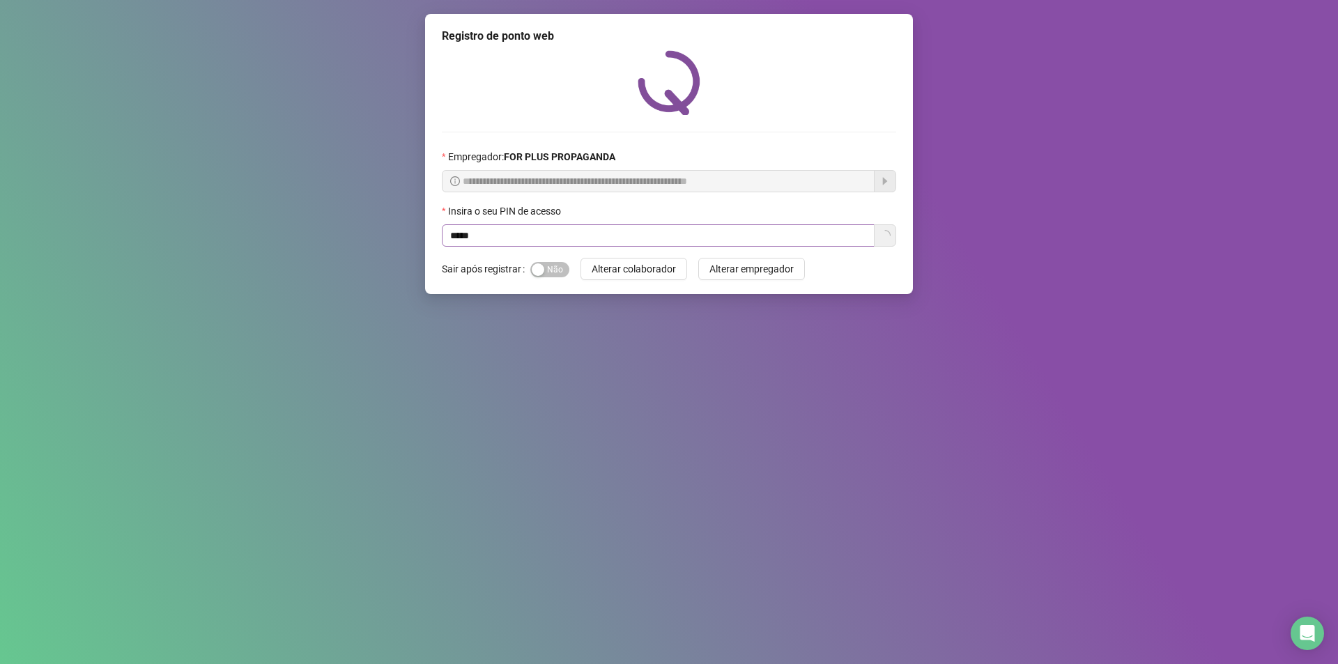 The width and height of the screenshot is (1338, 664). What do you see at coordinates (751, 269) in the screenshot?
I see `button: Alterar empregador` at bounding box center [751, 269].